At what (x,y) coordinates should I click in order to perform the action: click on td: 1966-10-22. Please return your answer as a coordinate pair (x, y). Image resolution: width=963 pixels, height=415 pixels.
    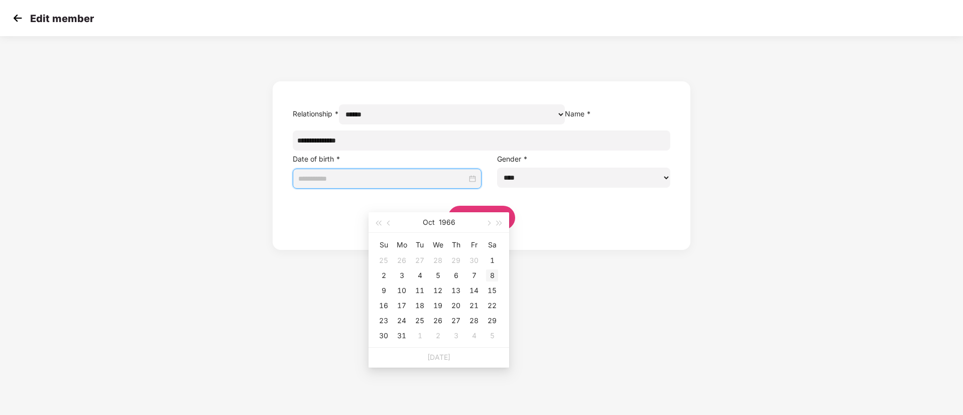
    Looking at the image, I should click on (492, 306).